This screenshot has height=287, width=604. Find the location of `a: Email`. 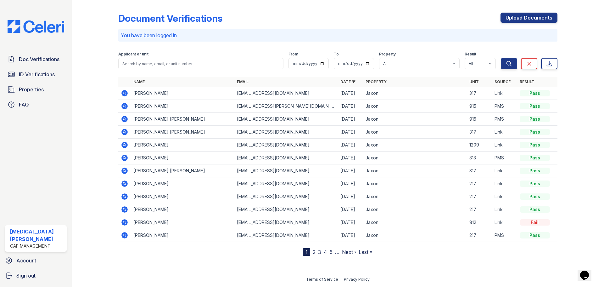

a: Email is located at coordinates (242, 81).